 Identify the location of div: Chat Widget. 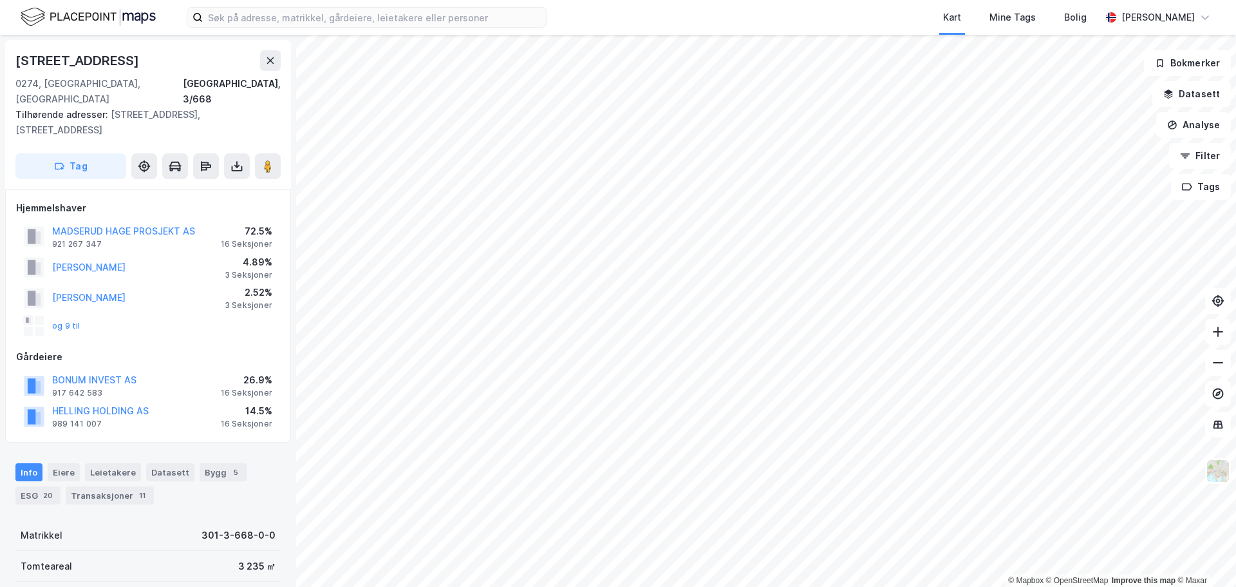
(1204, 556).